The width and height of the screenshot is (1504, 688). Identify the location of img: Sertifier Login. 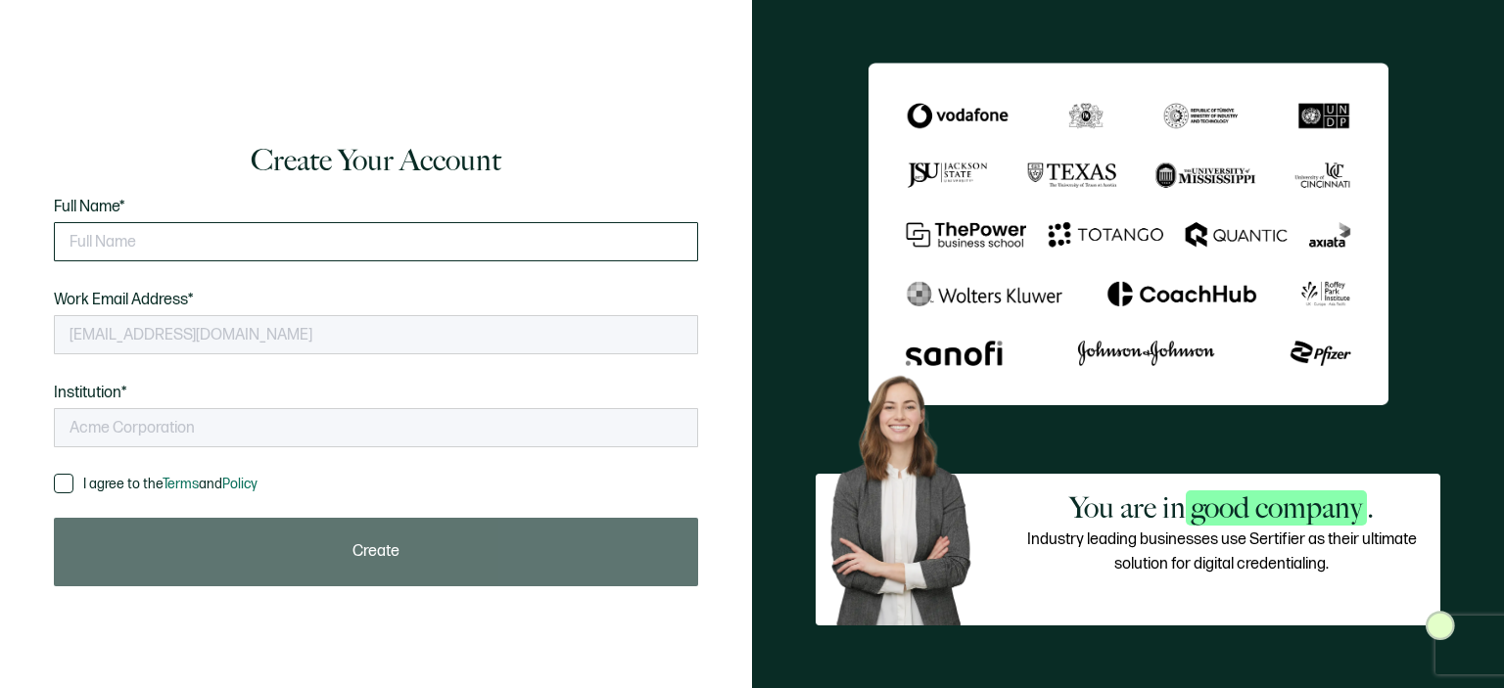
(1440, 626).